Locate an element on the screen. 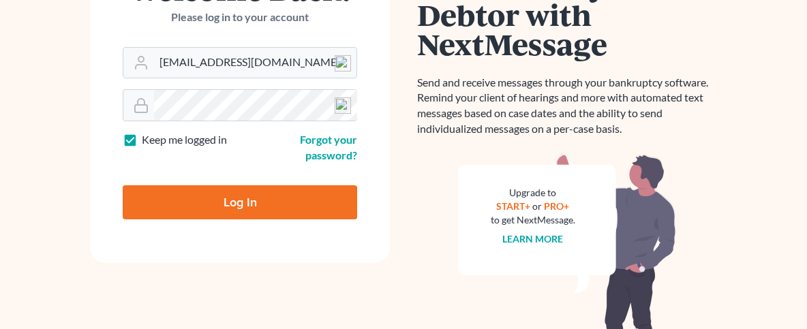 Image resolution: width=807 pixels, height=329 pixels. p: Please log in to your account is located at coordinates (240, 17).